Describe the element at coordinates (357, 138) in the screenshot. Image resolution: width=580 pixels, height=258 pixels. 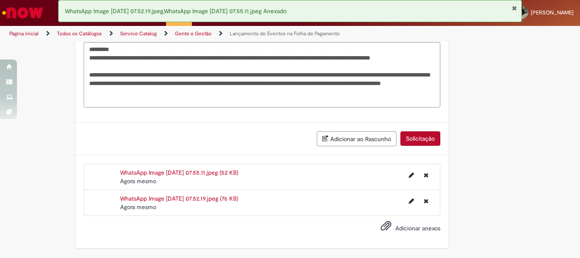
I see `button: Adicionar ao Rascunho` at that location.